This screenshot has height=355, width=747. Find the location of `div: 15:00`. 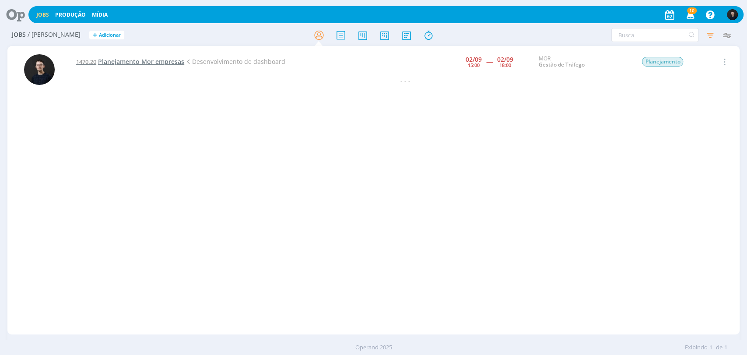

div: 15:00 is located at coordinates (474, 65).